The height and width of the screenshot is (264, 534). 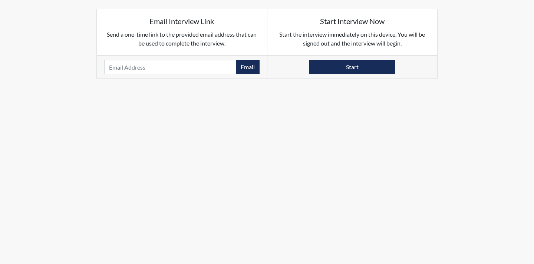 What do you see at coordinates (182, 21) in the screenshot?
I see `h5: Email Interview Link` at bounding box center [182, 21].